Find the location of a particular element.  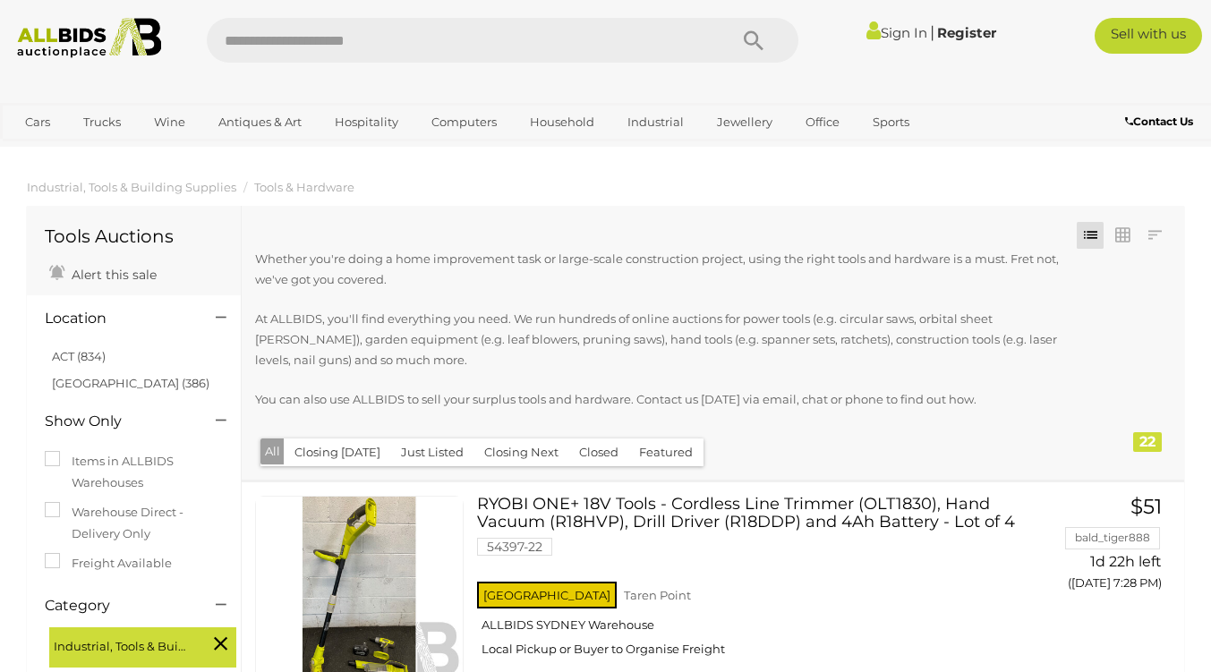

button: All is located at coordinates (272, 451).